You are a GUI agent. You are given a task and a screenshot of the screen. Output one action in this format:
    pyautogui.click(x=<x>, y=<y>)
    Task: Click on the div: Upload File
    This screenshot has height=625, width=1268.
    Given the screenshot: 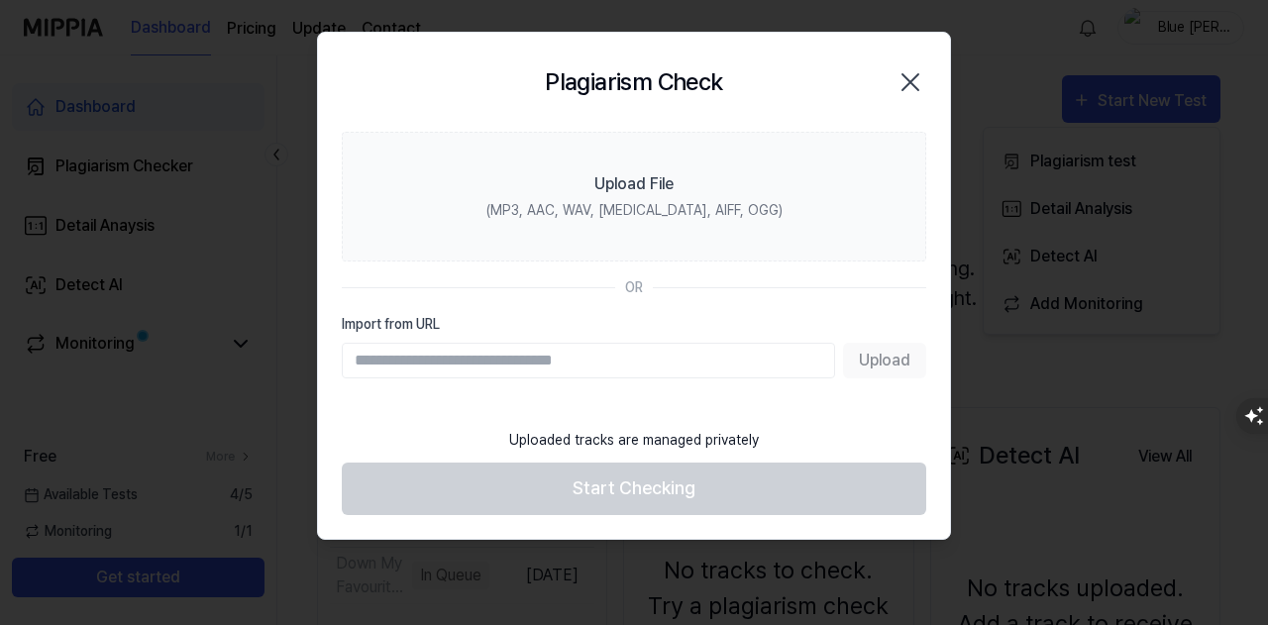 What is the action you would take?
    pyautogui.click(x=634, y=184)
    